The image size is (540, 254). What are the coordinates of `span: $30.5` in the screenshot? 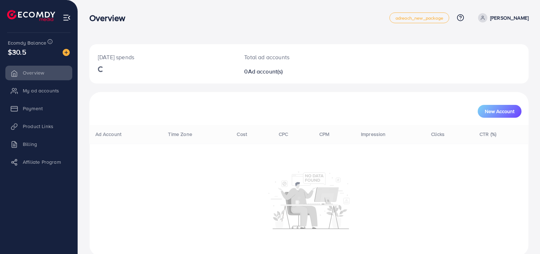 It's located at (17, 52).